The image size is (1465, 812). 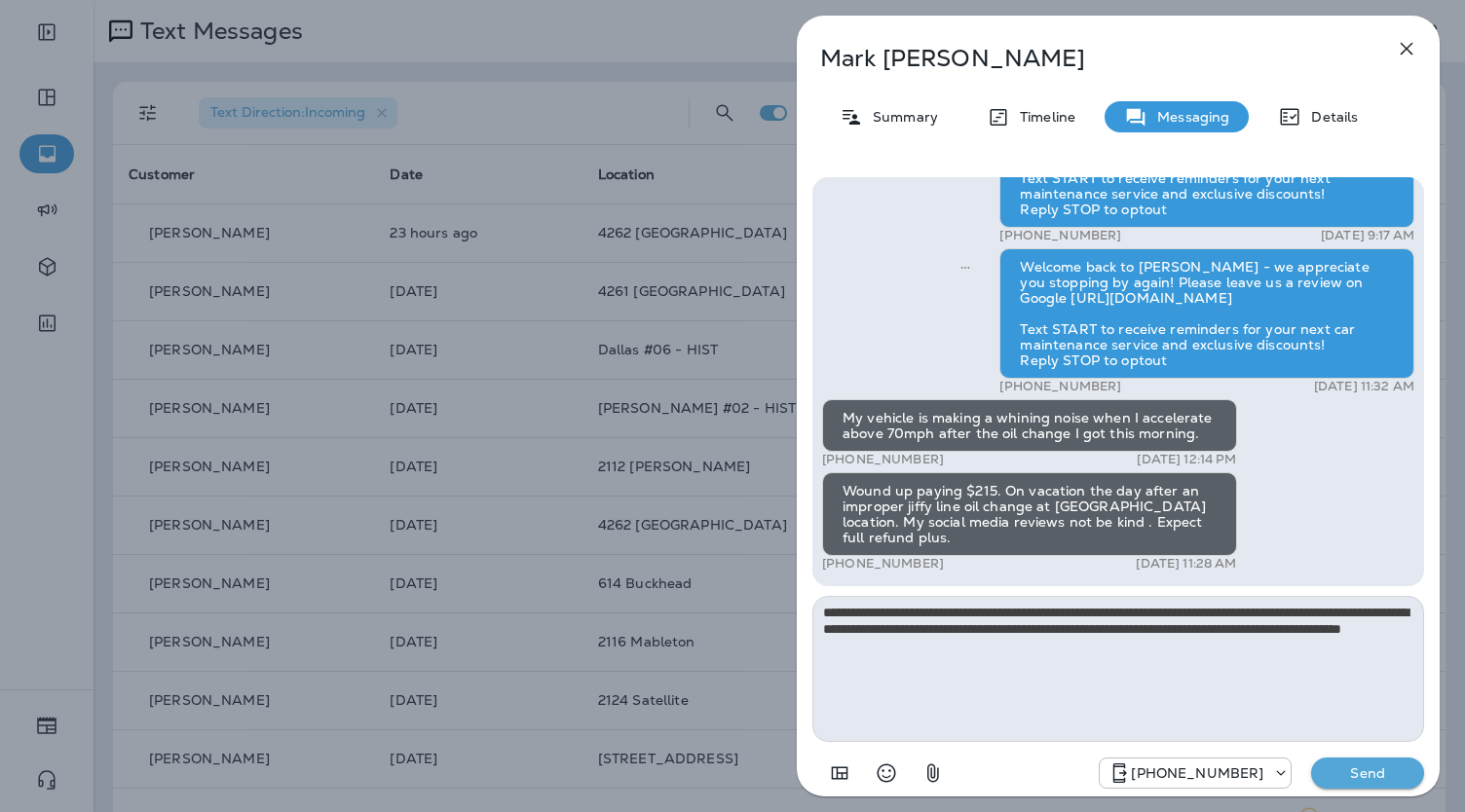 What do you see at coordinates (900, 117) in the screenshot?
I see `p: Summary` at bounding box center [900, 117].